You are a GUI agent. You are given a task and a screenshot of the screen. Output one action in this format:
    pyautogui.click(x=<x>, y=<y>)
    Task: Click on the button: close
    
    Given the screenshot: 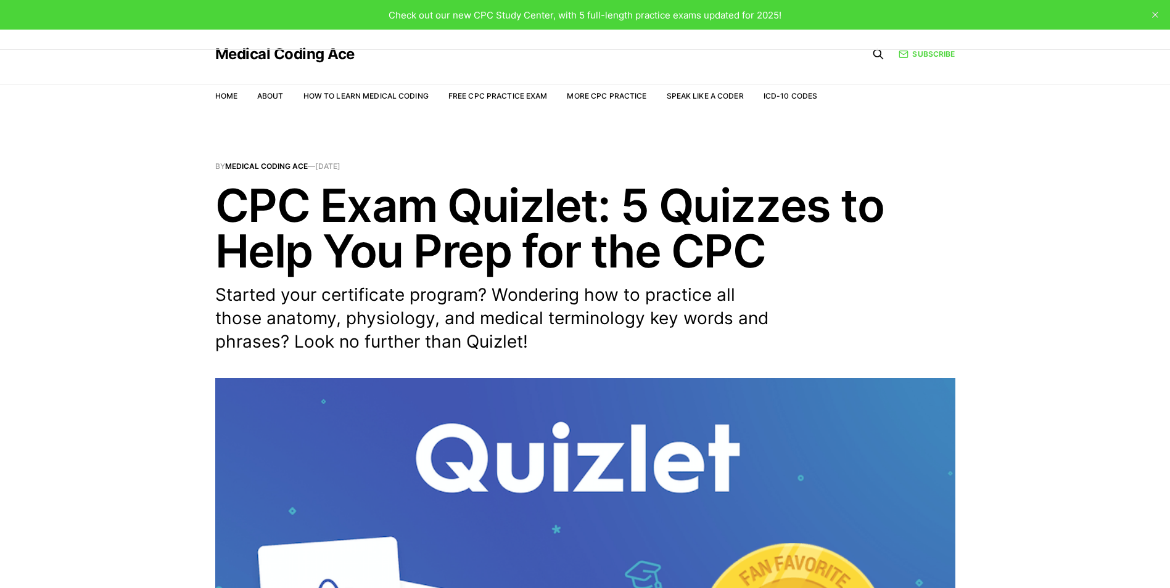 What is the action you would take?
    pyautogui.click(x=1155, y=15)
    